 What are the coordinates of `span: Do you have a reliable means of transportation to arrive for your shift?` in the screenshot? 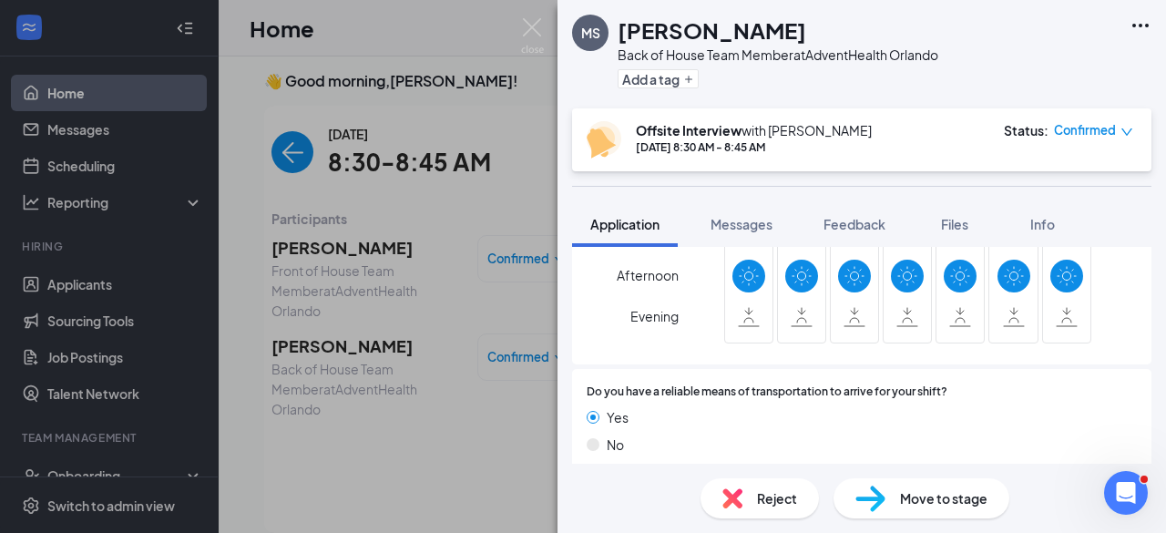 It's located at (767, 392).